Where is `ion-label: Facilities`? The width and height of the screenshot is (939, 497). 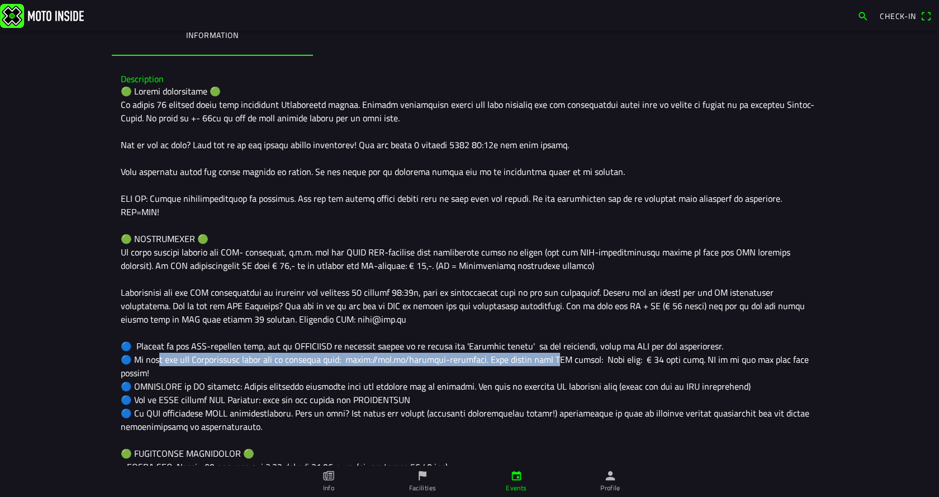 ion-label: Facilities is located at coordinates (423, 488).